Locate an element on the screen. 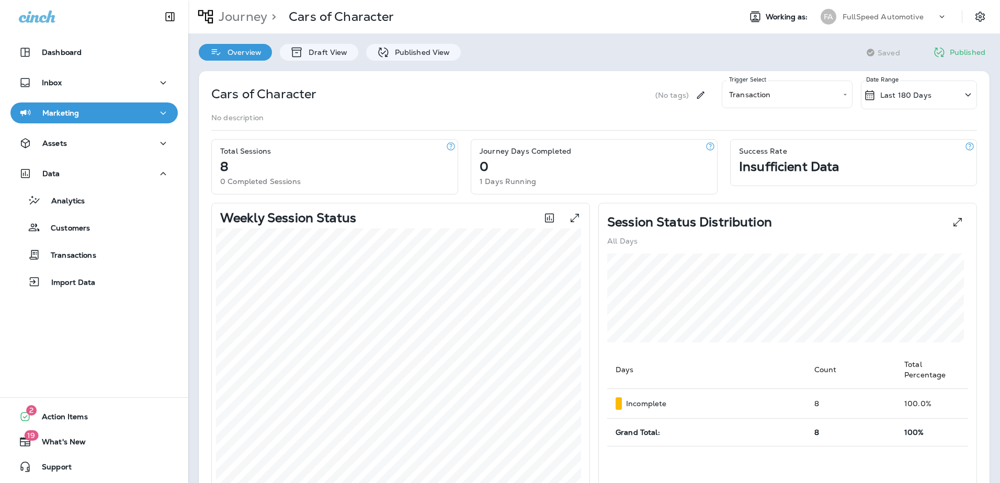 The height and width of the screenshot is (483, 1000). p: FullSpeed Automotive is located at coordinates (883, 17).